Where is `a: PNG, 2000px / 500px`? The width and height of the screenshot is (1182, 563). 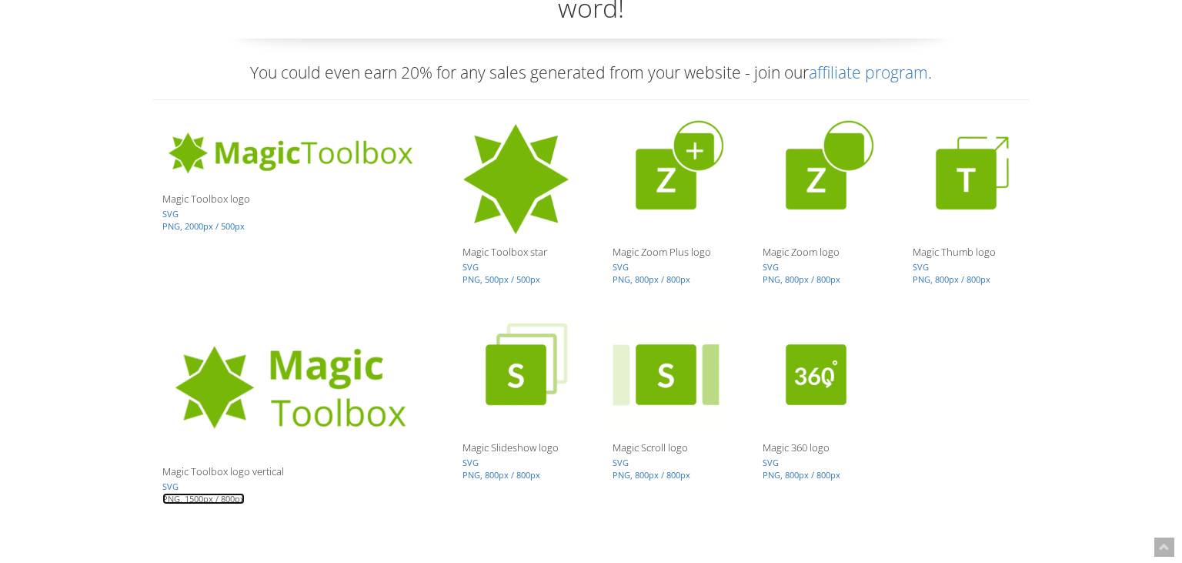 a: PNG, 2000px / 500px is located at coordinates (203, 226).